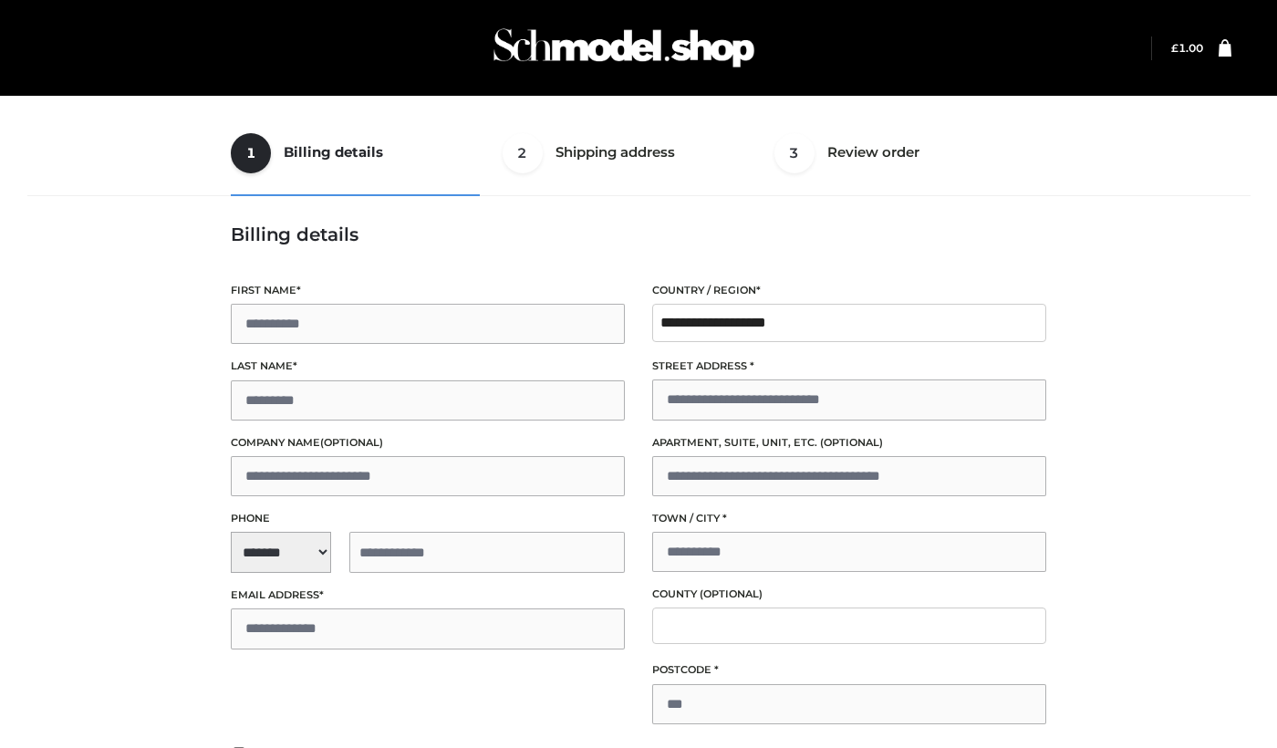 The height and width of the screenshot is (748, 1277). What do you see at coordinates (428, 442) in the screenshot?
I see `label: Company name` at bounding box center [428, 442].